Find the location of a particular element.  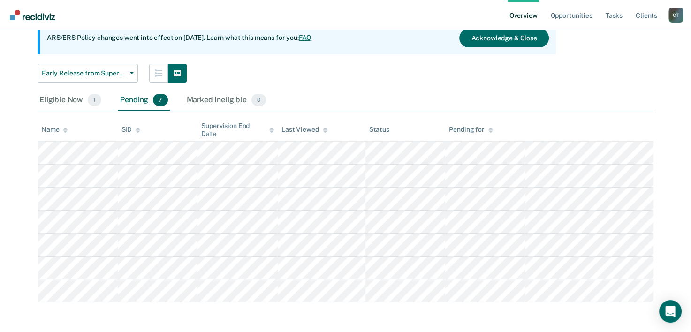

img: Recidiviz is located at coordinates (32, 15).